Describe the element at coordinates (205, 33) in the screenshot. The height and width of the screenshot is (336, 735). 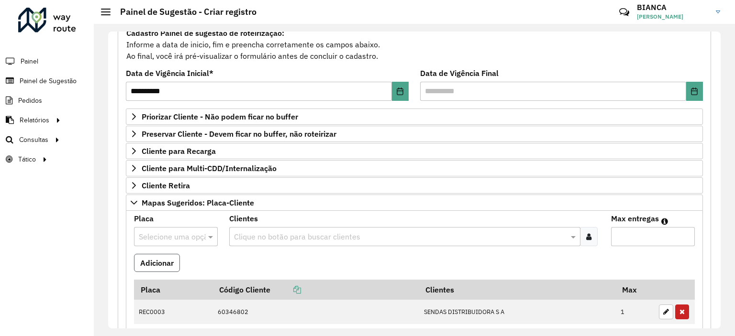
I see `strong: Cadastro Painel de sugestão de roteirização:` at that location.